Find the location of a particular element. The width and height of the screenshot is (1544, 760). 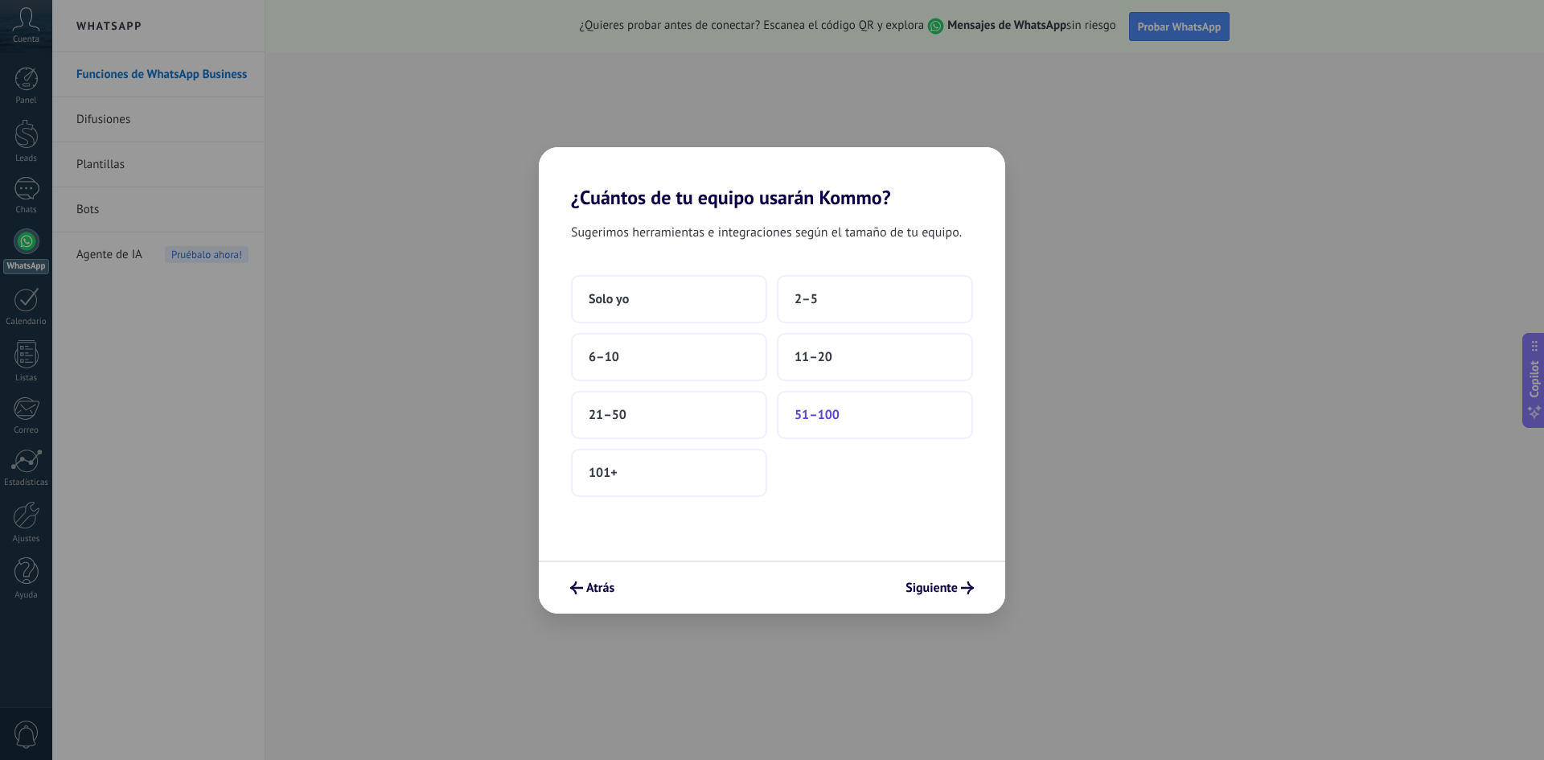

button: Atrás is located at coordinates (592, 588).